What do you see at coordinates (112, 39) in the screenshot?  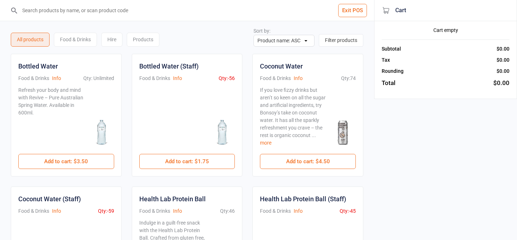 I see `div: Hire` at bounding box center [112, 39].